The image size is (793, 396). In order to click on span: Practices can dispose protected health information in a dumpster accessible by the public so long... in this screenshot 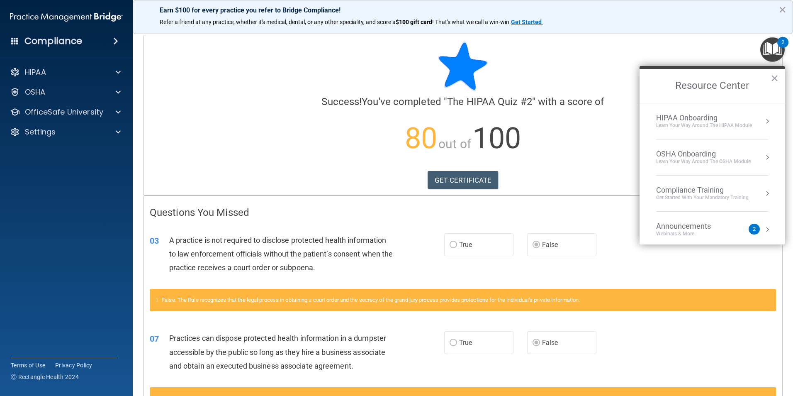, I will do `click(277, 351)`.